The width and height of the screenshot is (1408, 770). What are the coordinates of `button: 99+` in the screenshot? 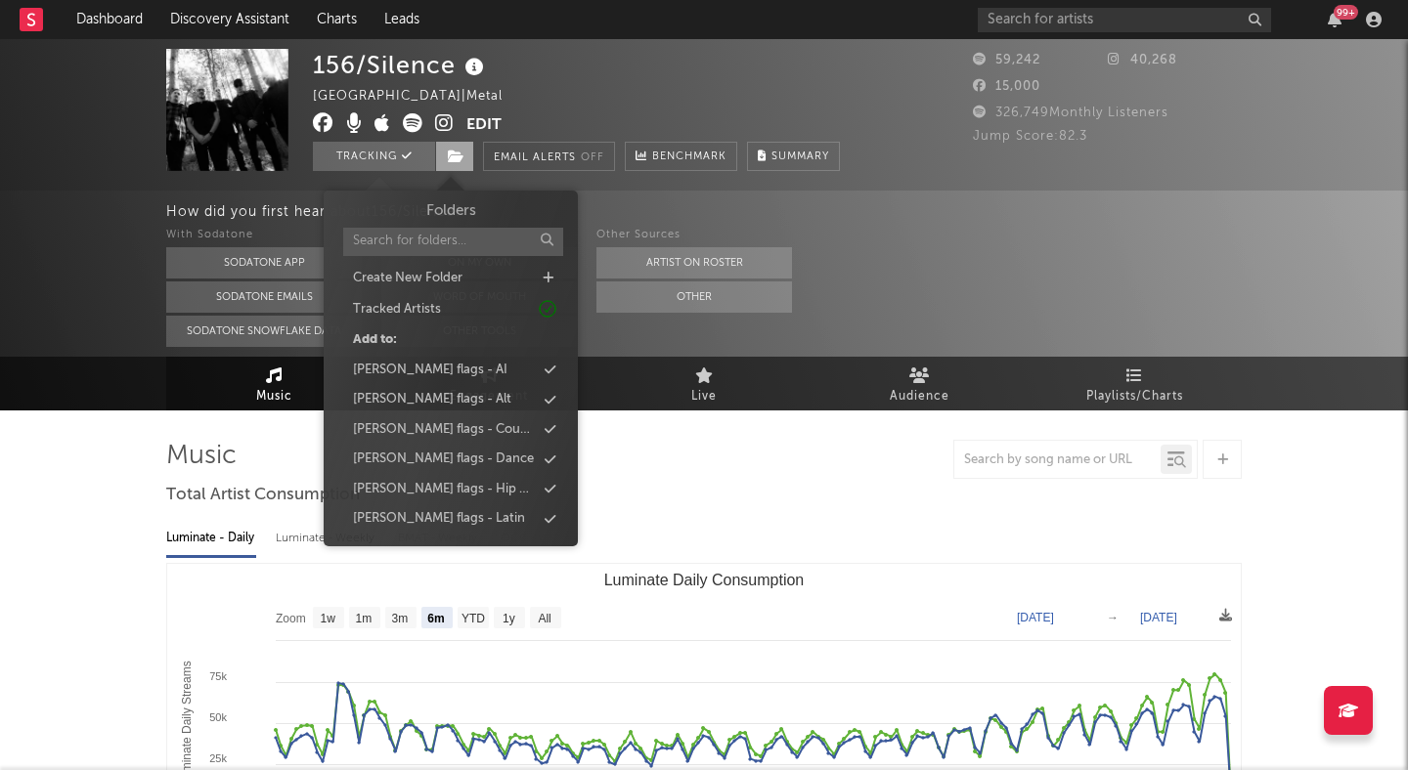 It's located at (1335, 20).